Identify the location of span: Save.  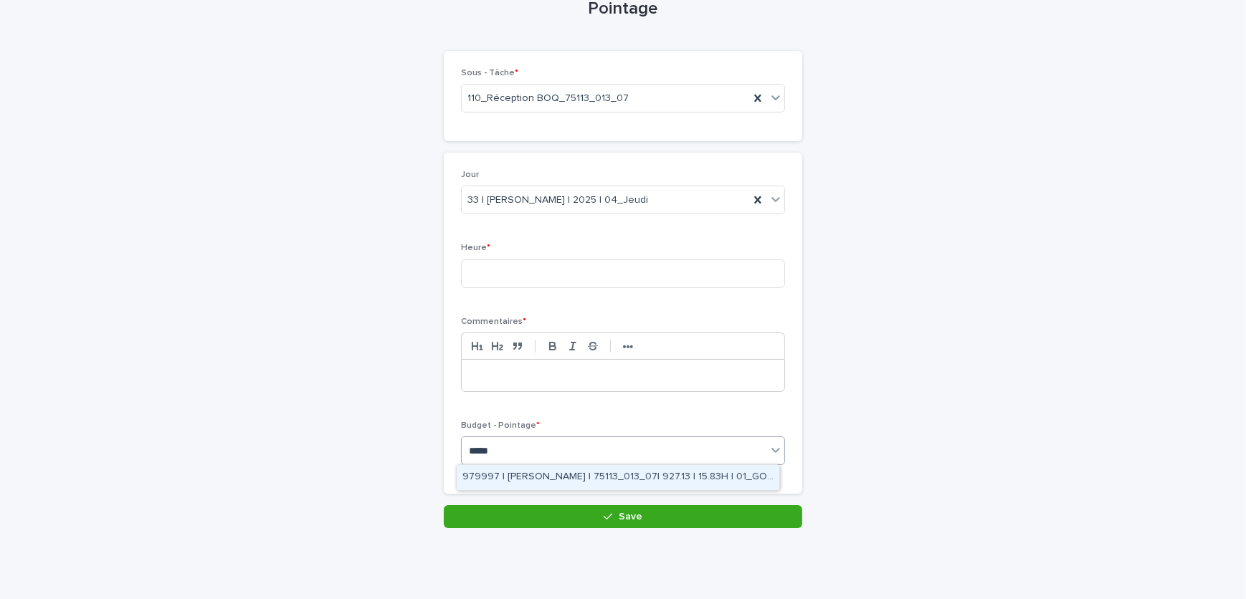
(630, 517).